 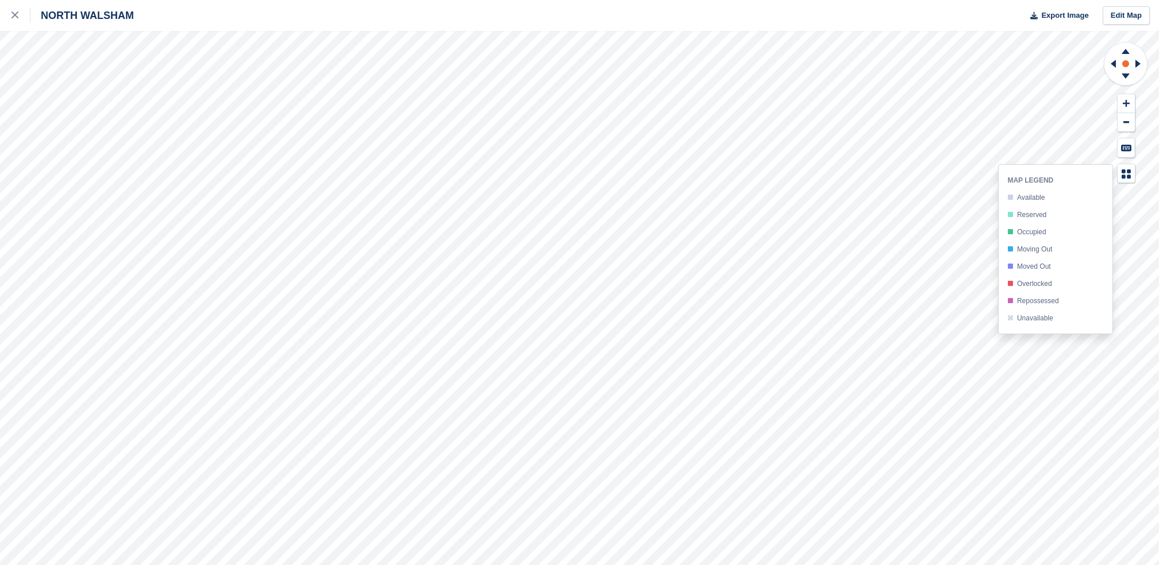 What do you see at coordinates (1035, 318) in the screenshot?
I see `div: Unavailable` at bounding box center [1035, 318].